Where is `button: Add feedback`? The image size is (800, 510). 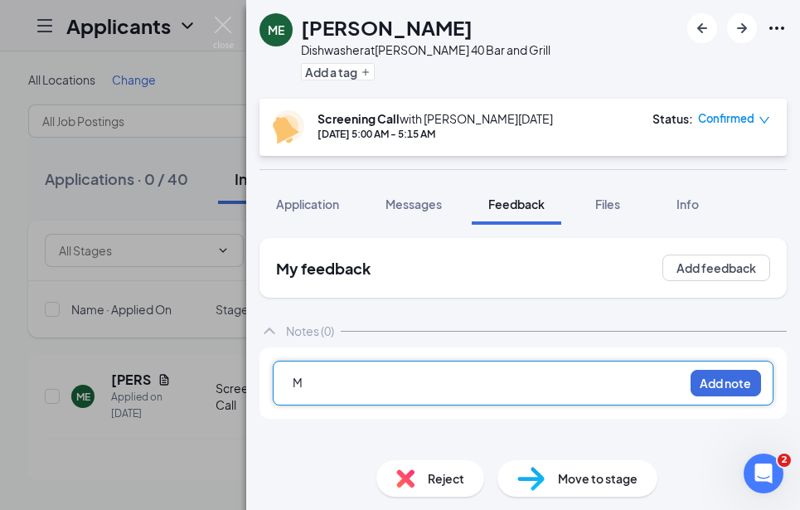 button: Add feedback is located at coordinates (716, 268).